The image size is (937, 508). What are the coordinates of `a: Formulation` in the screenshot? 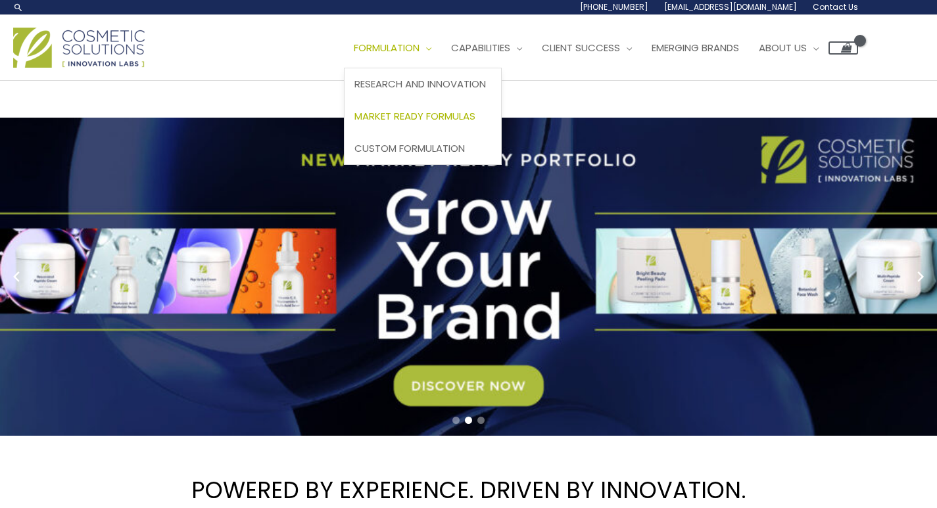 It's located at (392, 48).